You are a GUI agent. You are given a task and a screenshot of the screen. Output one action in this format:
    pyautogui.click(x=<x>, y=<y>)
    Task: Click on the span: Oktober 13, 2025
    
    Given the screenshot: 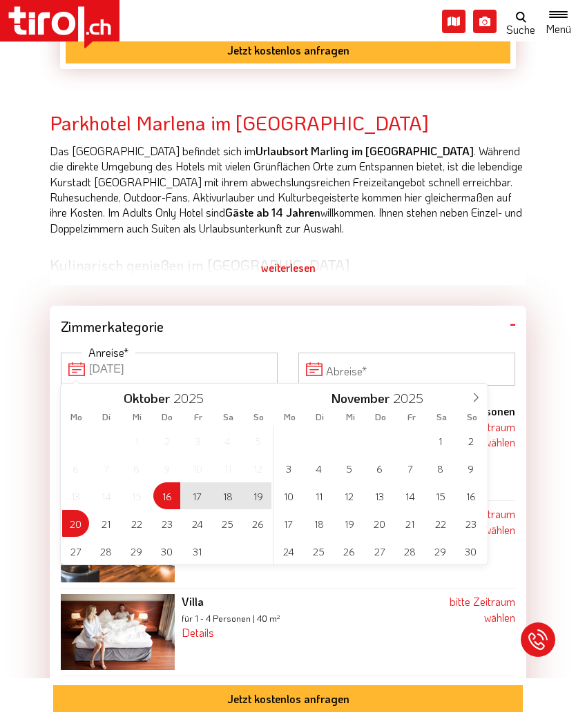 What is the action you would take?
    pyautogui.click(x=75, y=496)
    